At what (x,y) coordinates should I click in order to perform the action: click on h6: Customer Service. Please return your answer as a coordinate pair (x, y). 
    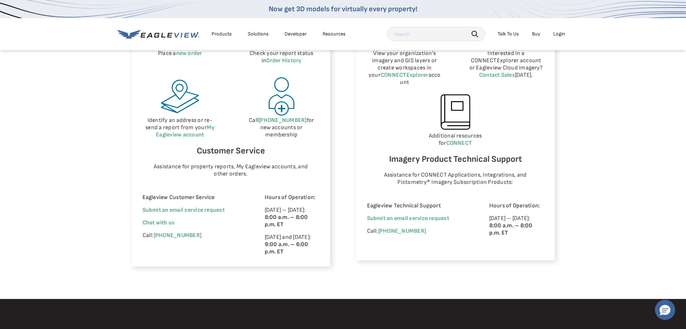
    Looking at the image, I should click on (231, 151).